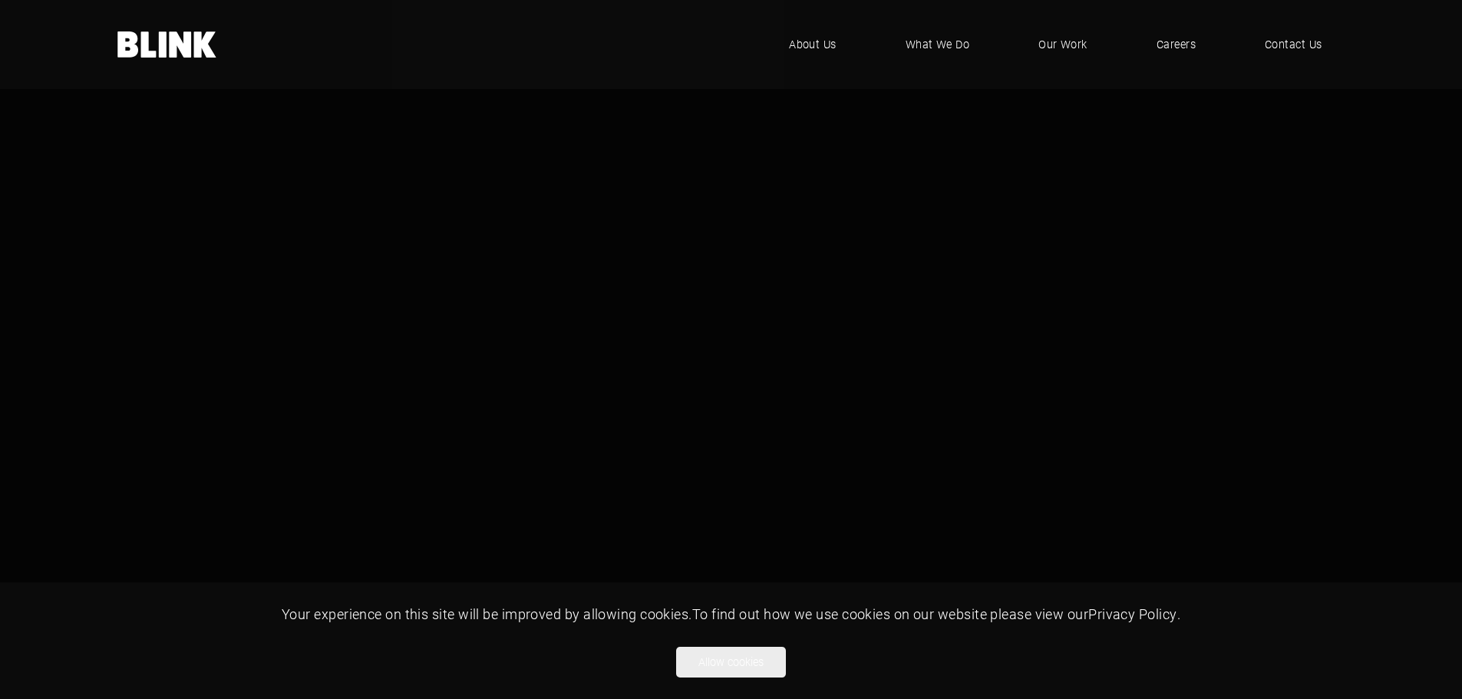 This screenshot has width=1462, height=699. What do you see at coordinates (1063, 45) in the screenshot?
I see `a: Our Work` at bounding box center [1063, 45].